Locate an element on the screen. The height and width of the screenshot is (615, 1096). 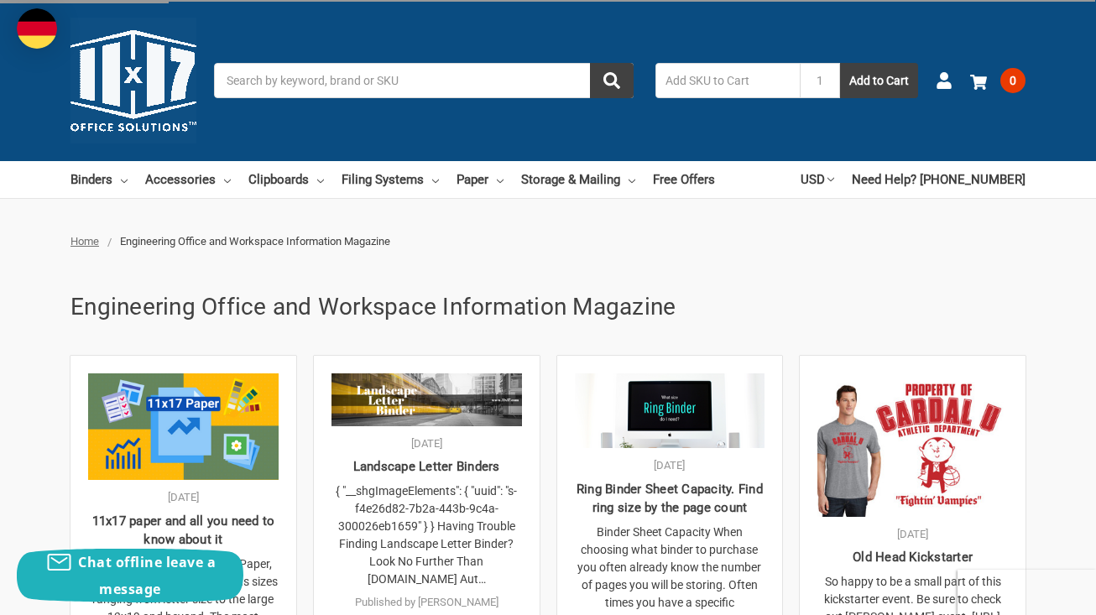
a: Filing Systems is located at coordinates (390, 180).